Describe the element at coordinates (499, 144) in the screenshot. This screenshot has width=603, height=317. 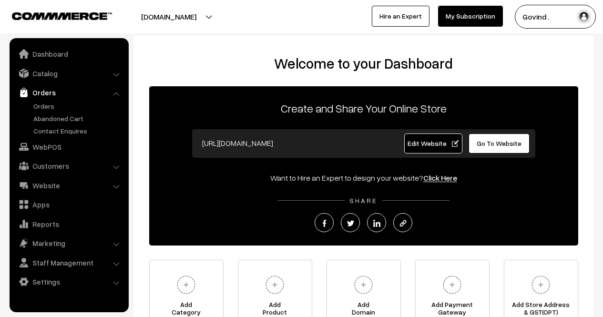
I see `a: Go To Website` at that location.